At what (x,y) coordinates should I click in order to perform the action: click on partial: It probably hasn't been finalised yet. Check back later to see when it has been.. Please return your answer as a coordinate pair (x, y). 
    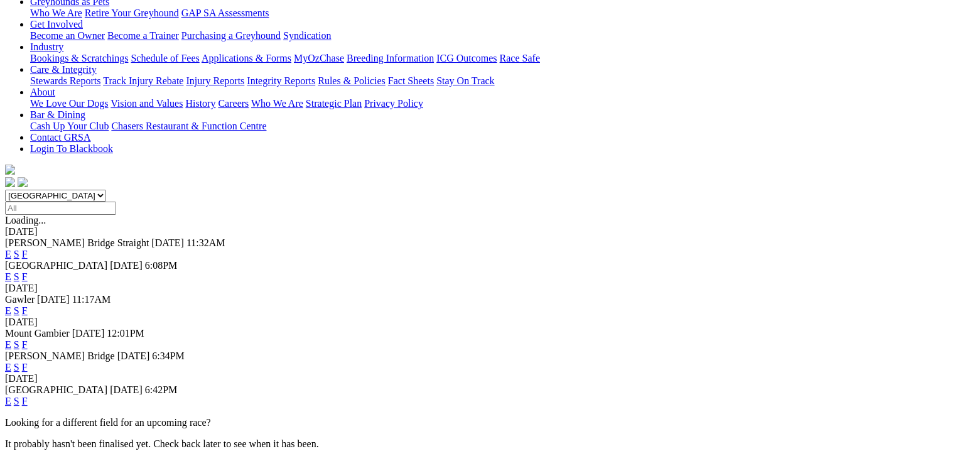
    Looking at the image, I should click on (162, 443).